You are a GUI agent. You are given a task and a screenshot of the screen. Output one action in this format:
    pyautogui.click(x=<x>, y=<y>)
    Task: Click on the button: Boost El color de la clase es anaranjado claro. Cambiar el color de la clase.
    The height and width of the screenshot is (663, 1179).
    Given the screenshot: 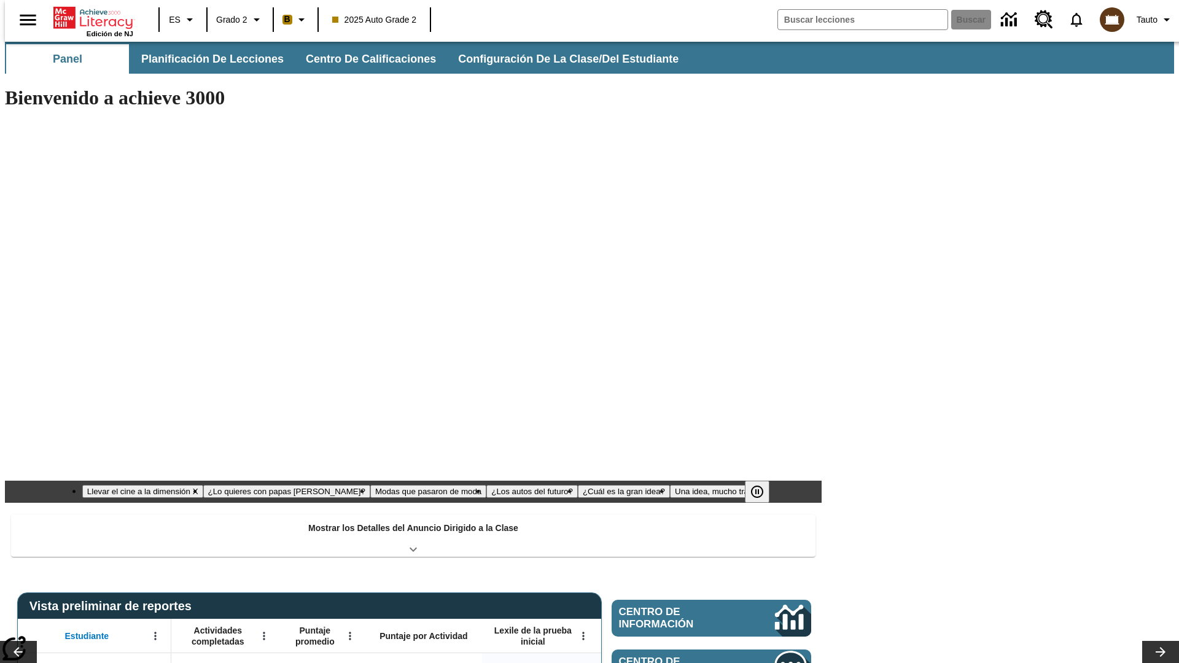 What is the action you would take?
    pyautogui.click(x=295, y=20)
    